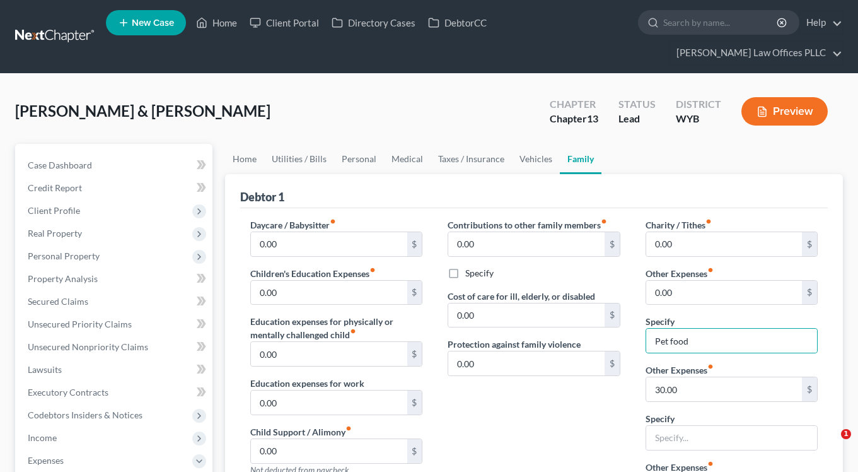  I want to click on span: Codebtors Insiders & Notices, so click(85, 414).